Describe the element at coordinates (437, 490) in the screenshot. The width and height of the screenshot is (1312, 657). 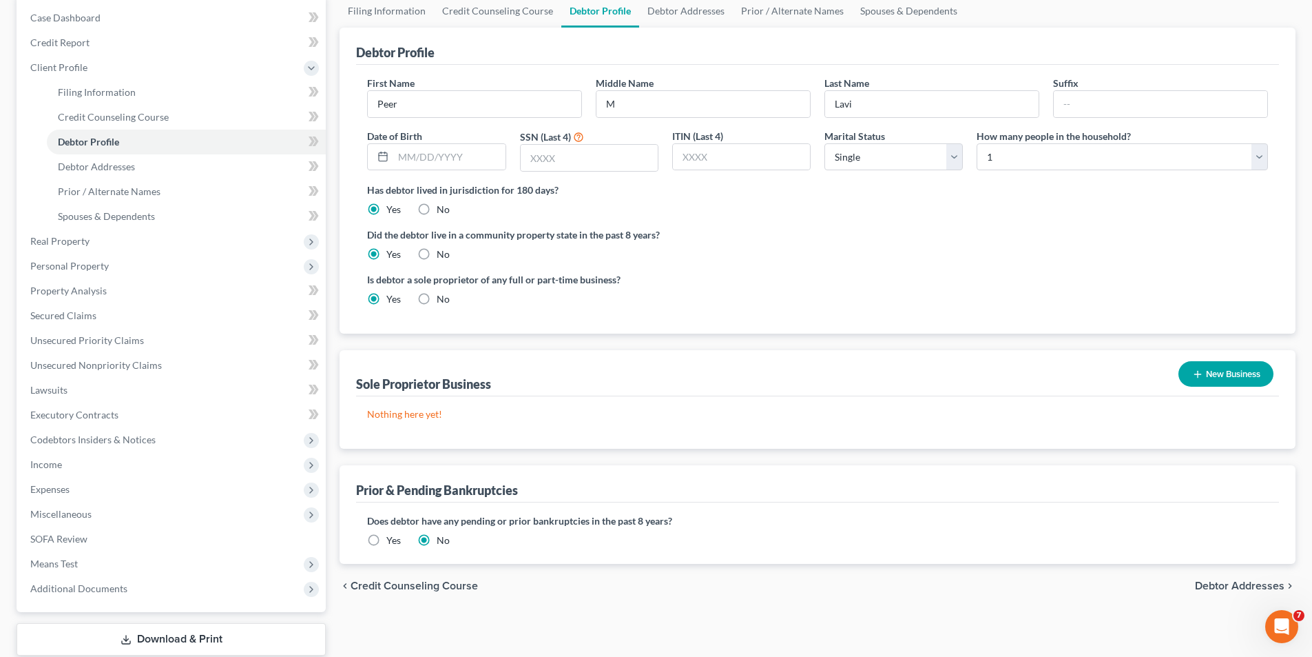
I see `div: Prior & Pending Bankruptcies` at that location.